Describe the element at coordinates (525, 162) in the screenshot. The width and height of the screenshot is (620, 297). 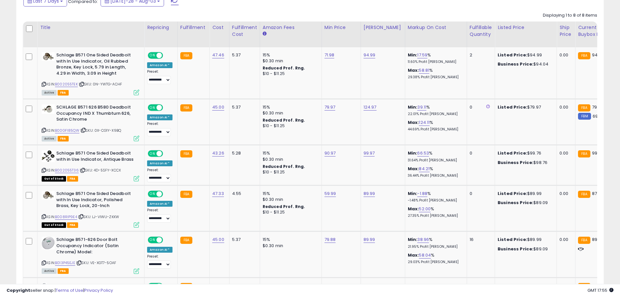
I see `div: $98.76` at that location.